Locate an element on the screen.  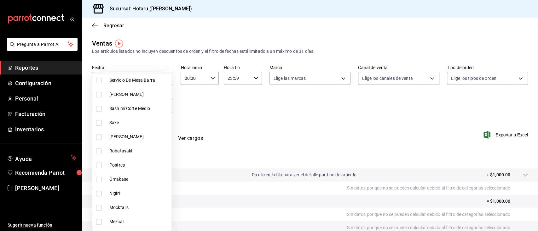
span: Omakase is located at coordinates (139, 179).